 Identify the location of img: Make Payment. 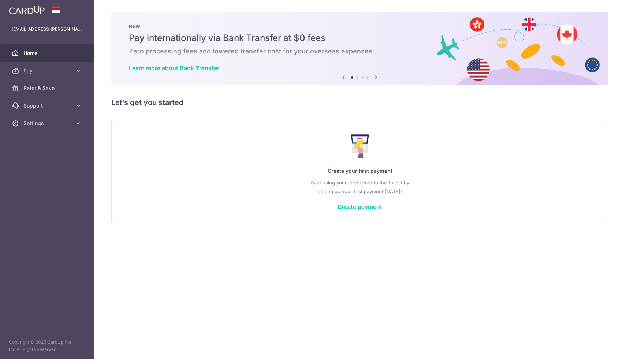
(360, 146).